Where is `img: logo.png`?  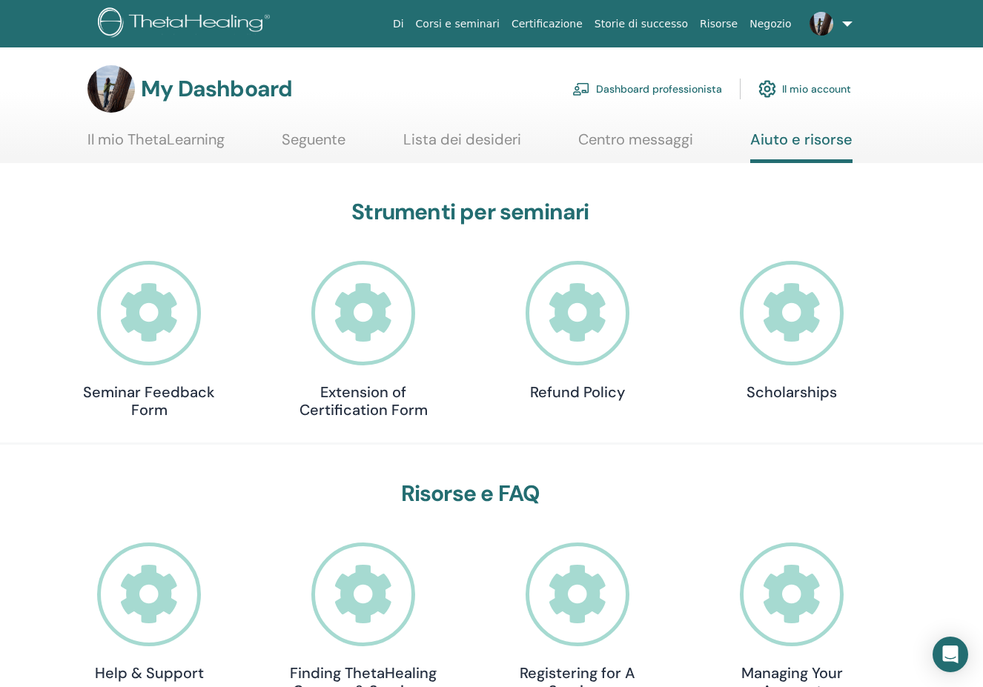 img: logo.png is located at coordinates (186, 24).